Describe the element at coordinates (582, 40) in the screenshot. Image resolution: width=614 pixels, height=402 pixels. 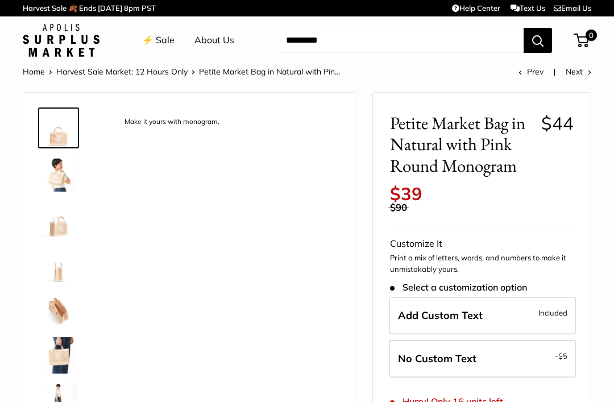
I see `a: 0` at that location.